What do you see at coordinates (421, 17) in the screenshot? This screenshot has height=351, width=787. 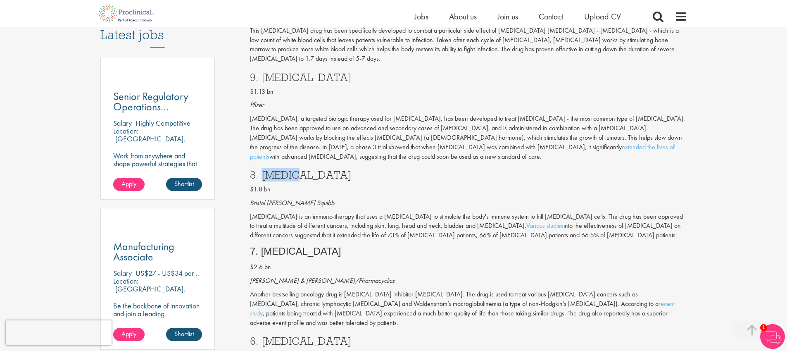 I see `span: Jobs` at bounding box center [421, 17].